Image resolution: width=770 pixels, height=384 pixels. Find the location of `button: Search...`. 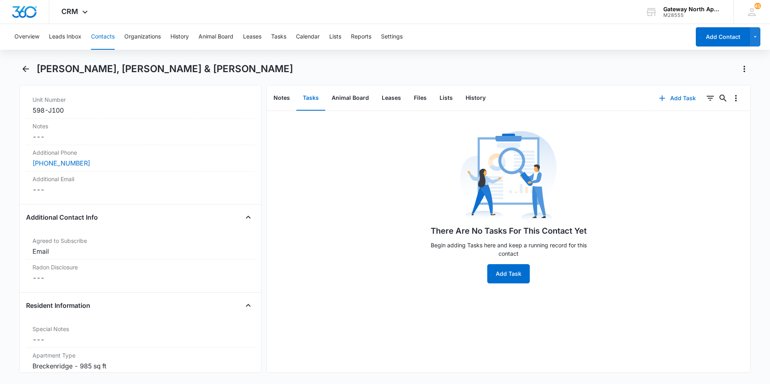

button: Search... is located at coordinates (724, 98).